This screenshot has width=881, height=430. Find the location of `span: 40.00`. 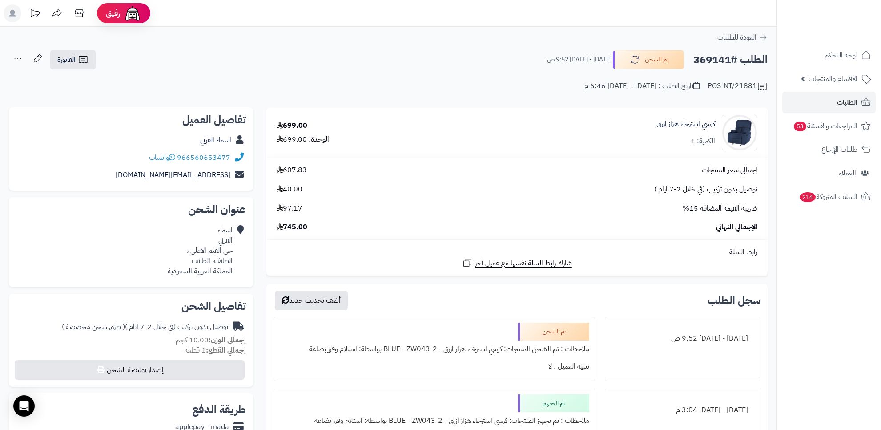

span: 40.00 is located at coordinates (290, 189).